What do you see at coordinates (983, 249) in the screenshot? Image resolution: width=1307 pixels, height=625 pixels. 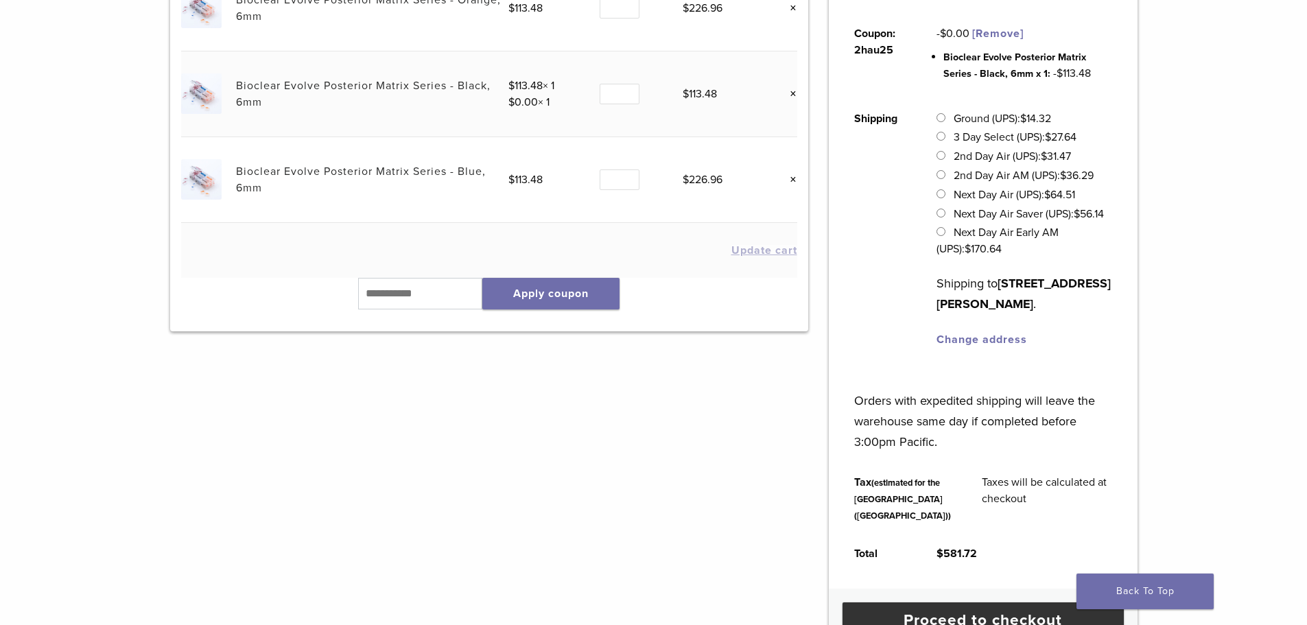 I see `bdi: 170.64` at bounding box center [983, 249].